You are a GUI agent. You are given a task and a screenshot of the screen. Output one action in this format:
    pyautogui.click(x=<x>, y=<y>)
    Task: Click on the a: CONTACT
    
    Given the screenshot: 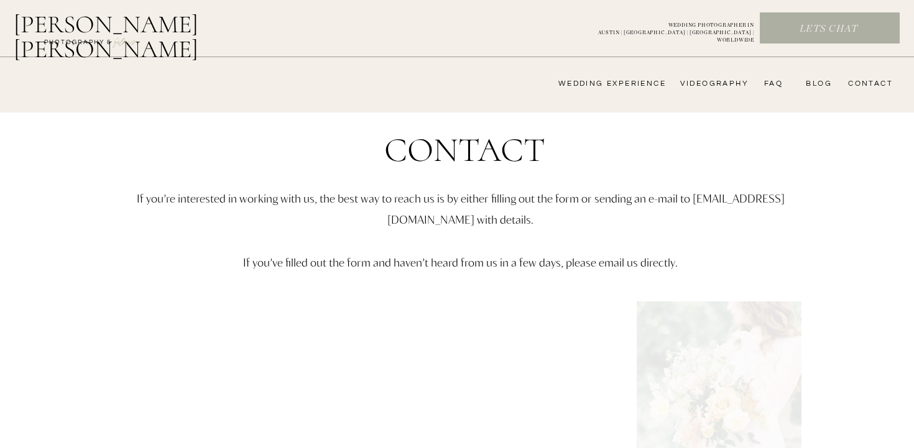 What is the action you would take?
    pyautogui.click(x=868, y=84)
    